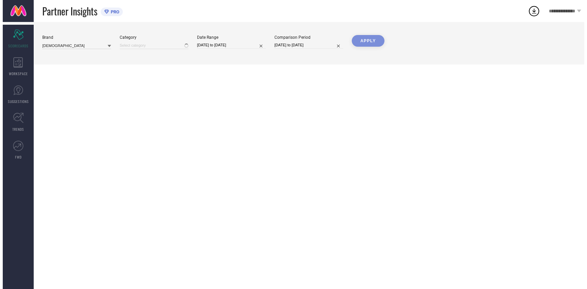 This screenshot has height=289, width=587. Describe the element at coordinates (154, 37) in the screenshot. I see `div: Category` at that location.